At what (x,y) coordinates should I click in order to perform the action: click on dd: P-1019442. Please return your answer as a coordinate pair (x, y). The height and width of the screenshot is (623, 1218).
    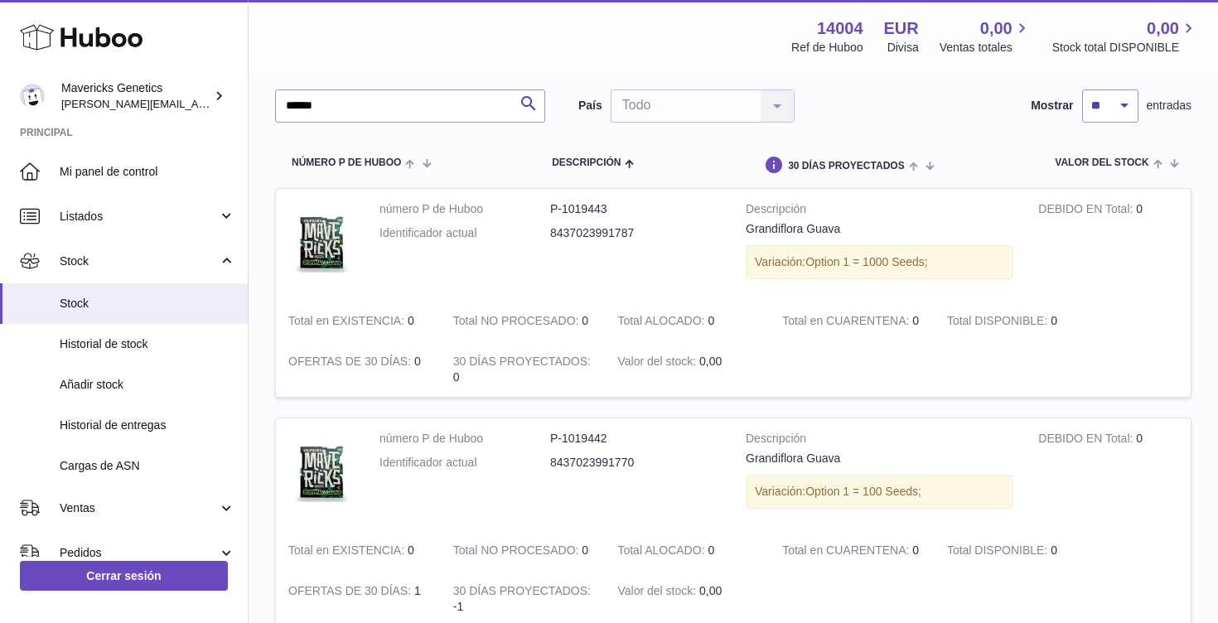
    Looking at the image, I should click on (636, 438).